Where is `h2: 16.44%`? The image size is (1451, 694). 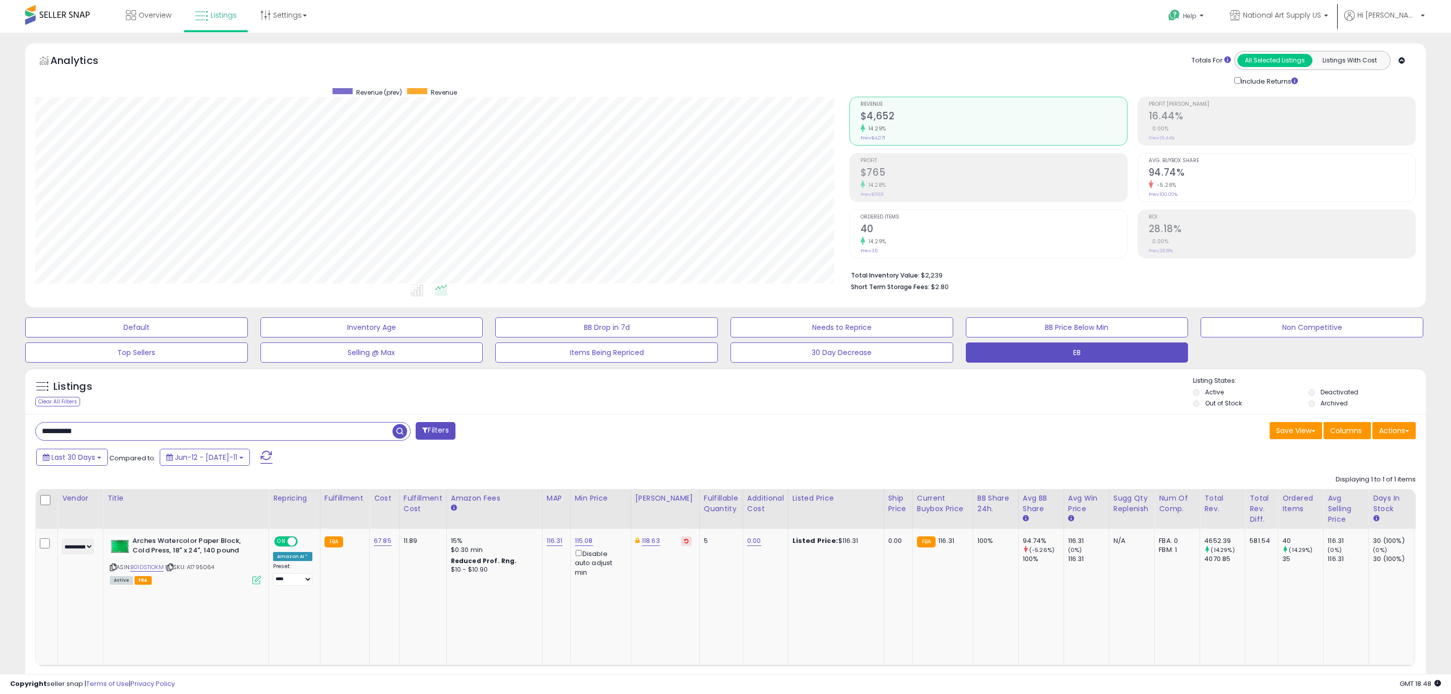 h2: 16.44% is located at coordinates (1281, 117).